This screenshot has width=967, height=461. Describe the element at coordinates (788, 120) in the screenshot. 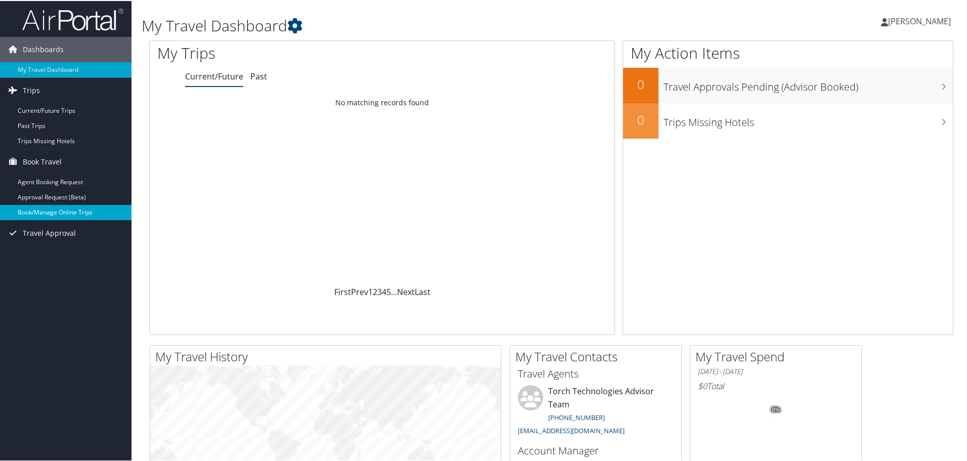

I see `a: 0Trips Missing Hotels` at that location.